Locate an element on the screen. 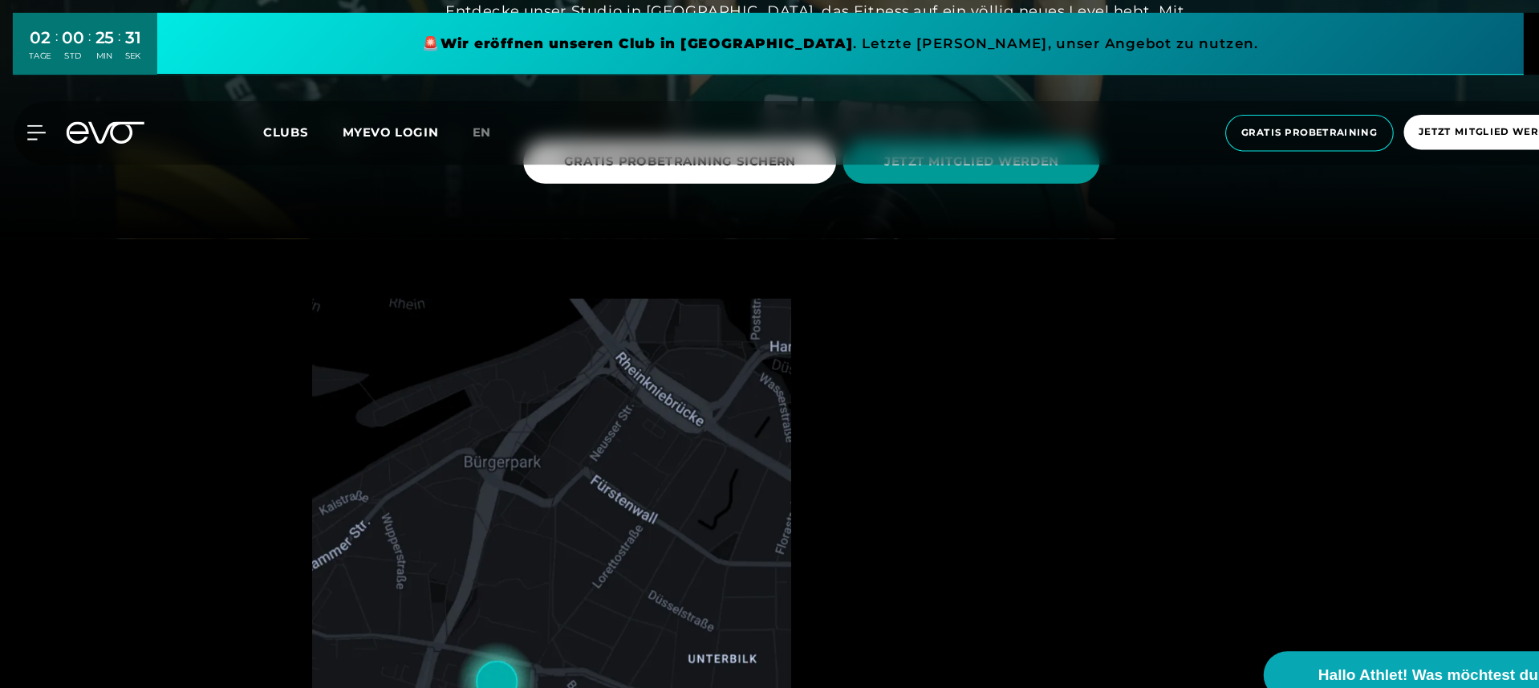 The width and height of the screenshot is (1539, 688). div: SEK is located at coordinates (125, 53).